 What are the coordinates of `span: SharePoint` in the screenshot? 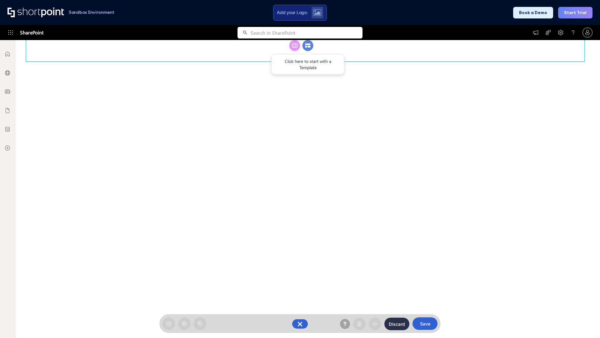 It's located at (32, 33).